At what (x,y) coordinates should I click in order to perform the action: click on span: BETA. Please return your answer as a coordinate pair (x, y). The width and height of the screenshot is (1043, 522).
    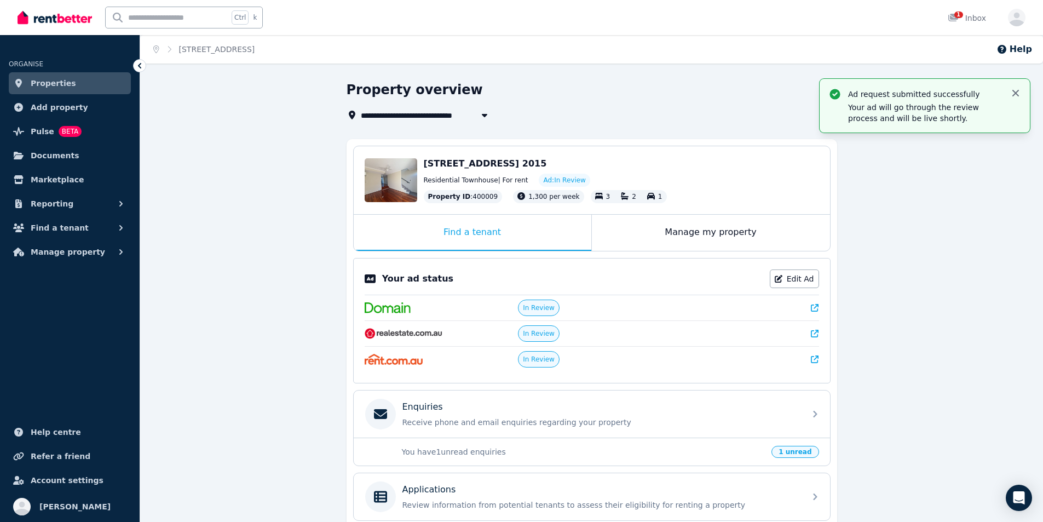
    Looking at the image, I should click on (70, 131).